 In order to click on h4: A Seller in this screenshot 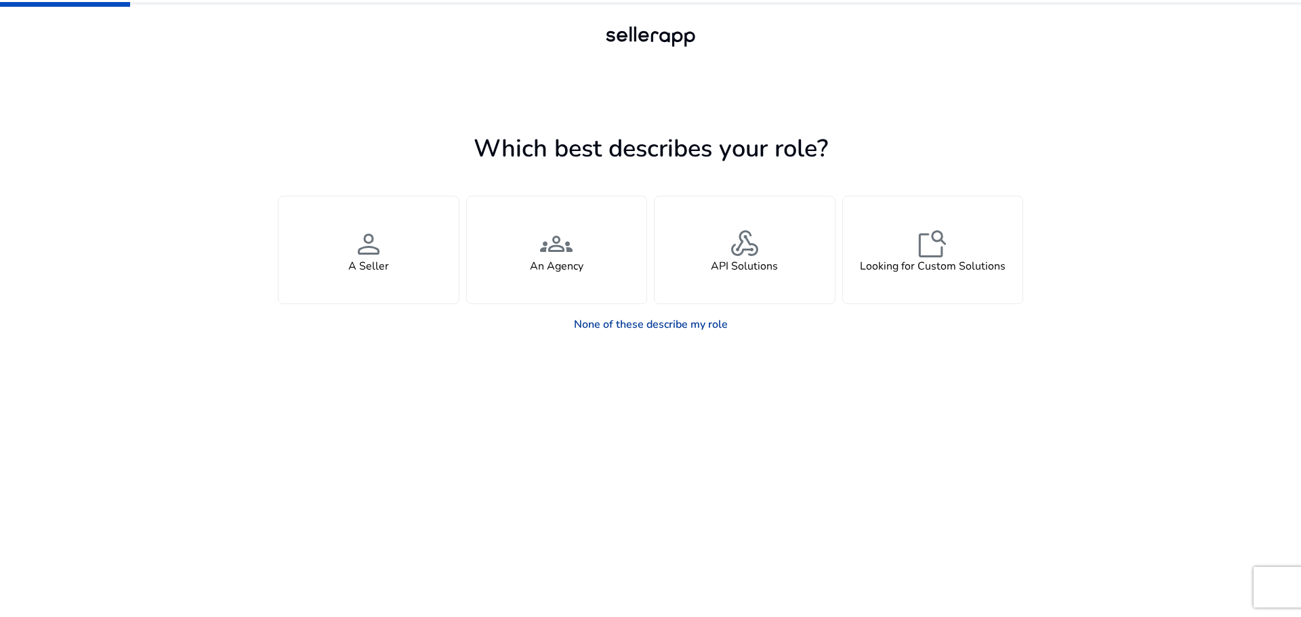, I will do `click(369, 266)`.